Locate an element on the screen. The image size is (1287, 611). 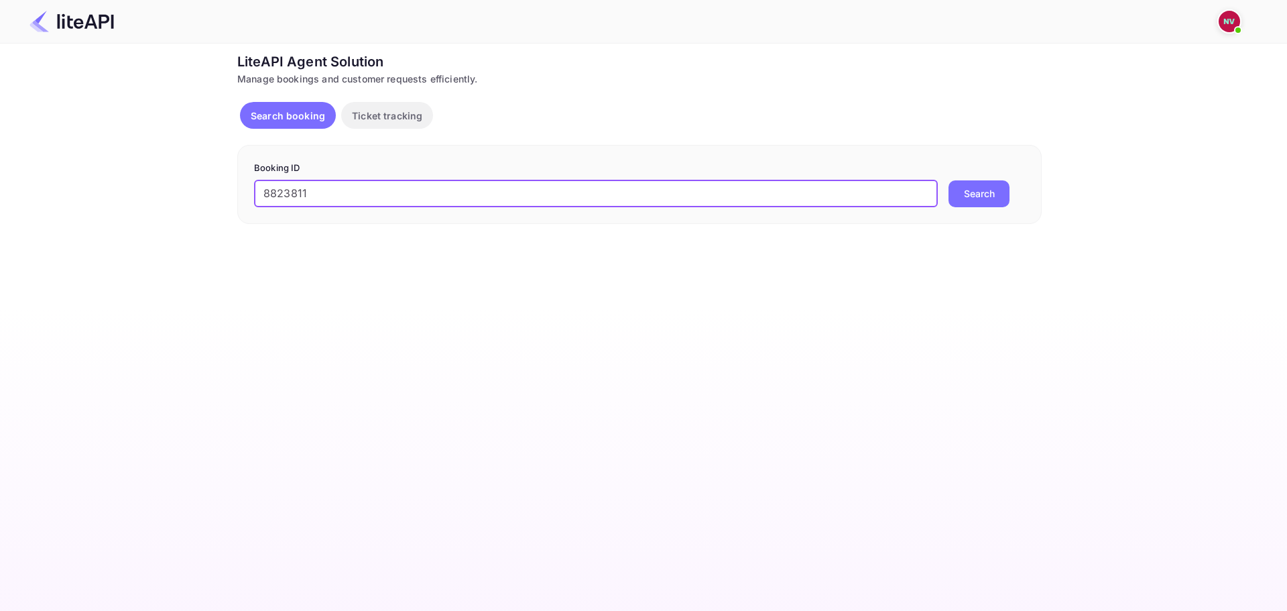
div: LiteAPI Agent Solution is located at coordinates (640, 62).